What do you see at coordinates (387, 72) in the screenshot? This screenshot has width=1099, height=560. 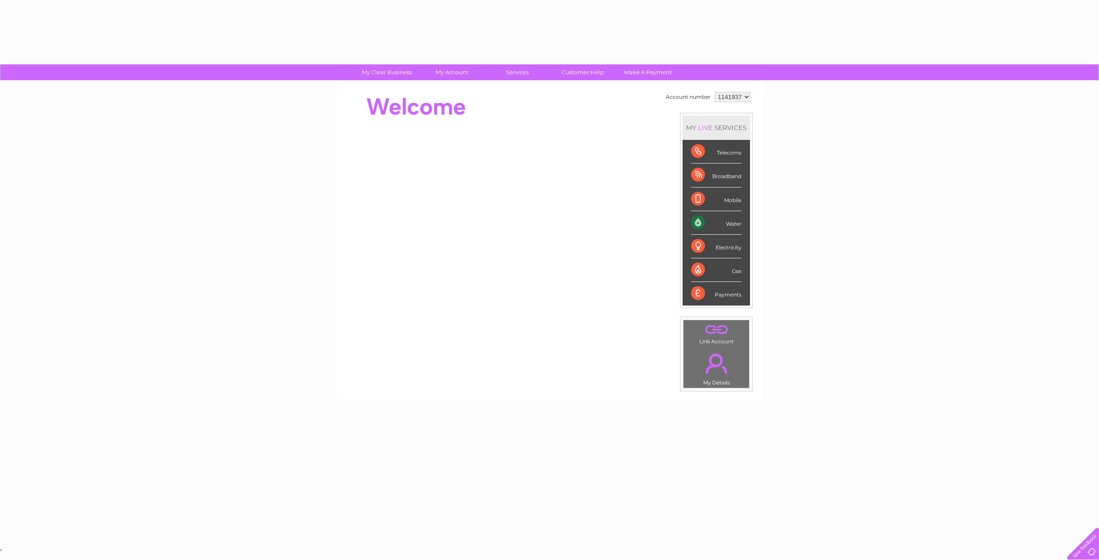 I see `a: My Clear Business` at bounding box center [387, 72].